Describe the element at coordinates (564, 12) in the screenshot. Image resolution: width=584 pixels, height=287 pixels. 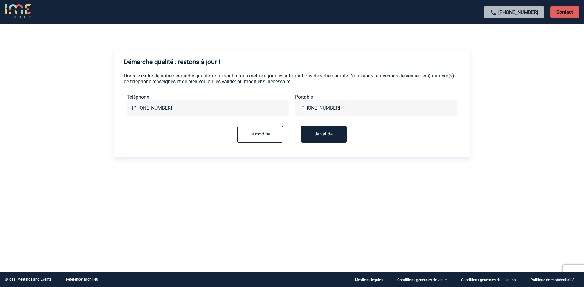
I see `p: Contact` at that location.